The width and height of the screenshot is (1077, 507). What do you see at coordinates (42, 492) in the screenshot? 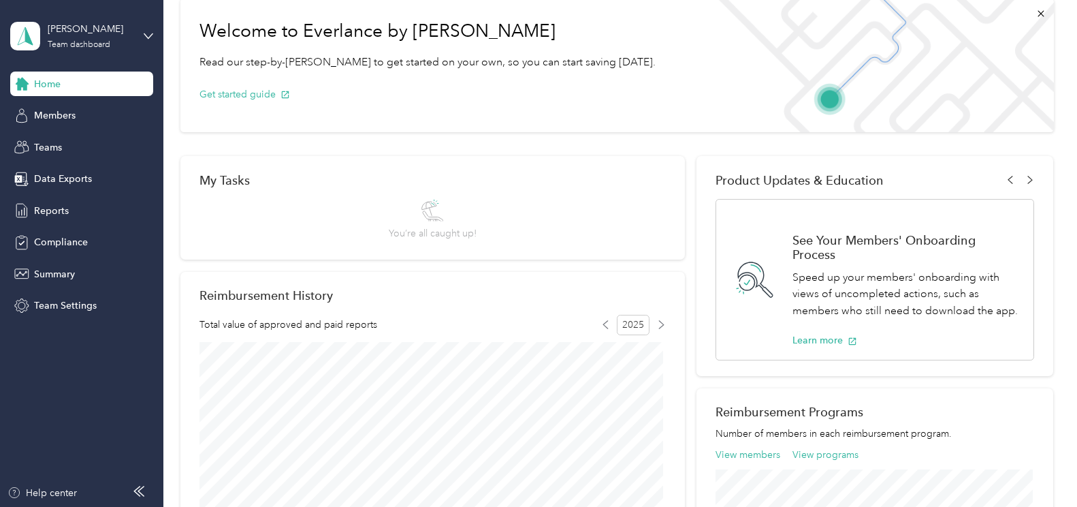
I see `div: Help center` at bounding box center [42, 492].